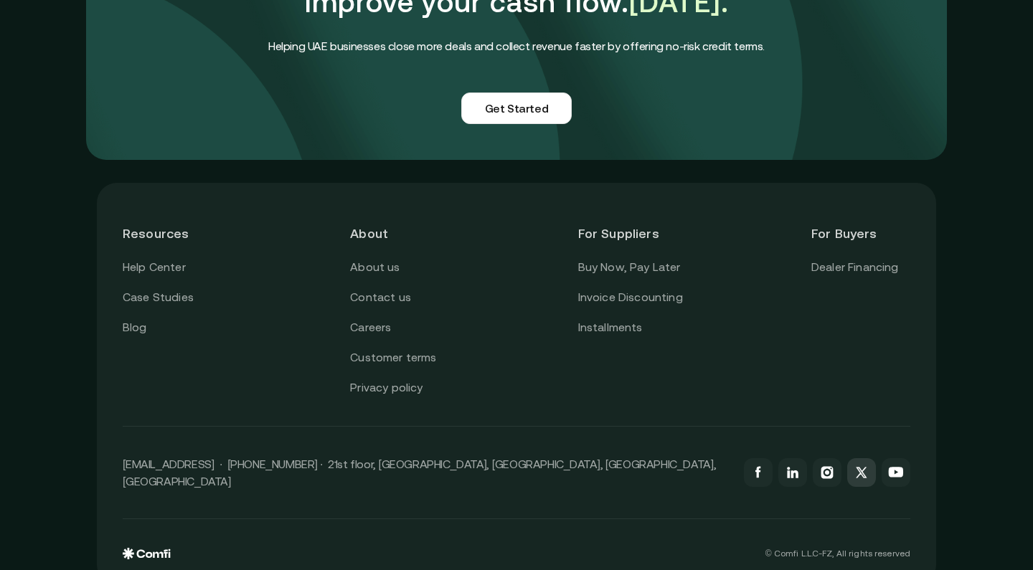 Image resolution: width=1033 pixels, height=570 pixels. I want to click on a: Contact us, so click(380, 298).